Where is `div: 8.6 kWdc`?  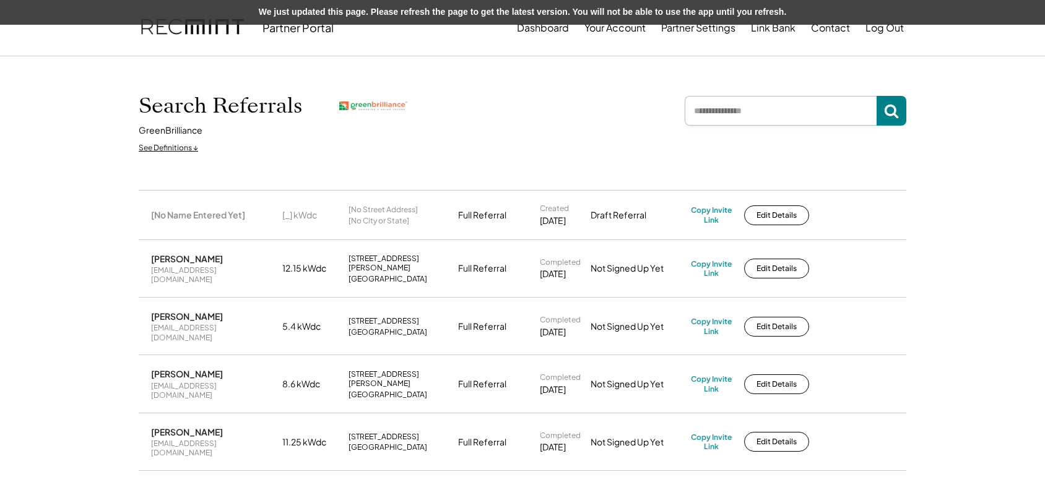
div: 8.6 kWdc is located at coordinates (311, 384).